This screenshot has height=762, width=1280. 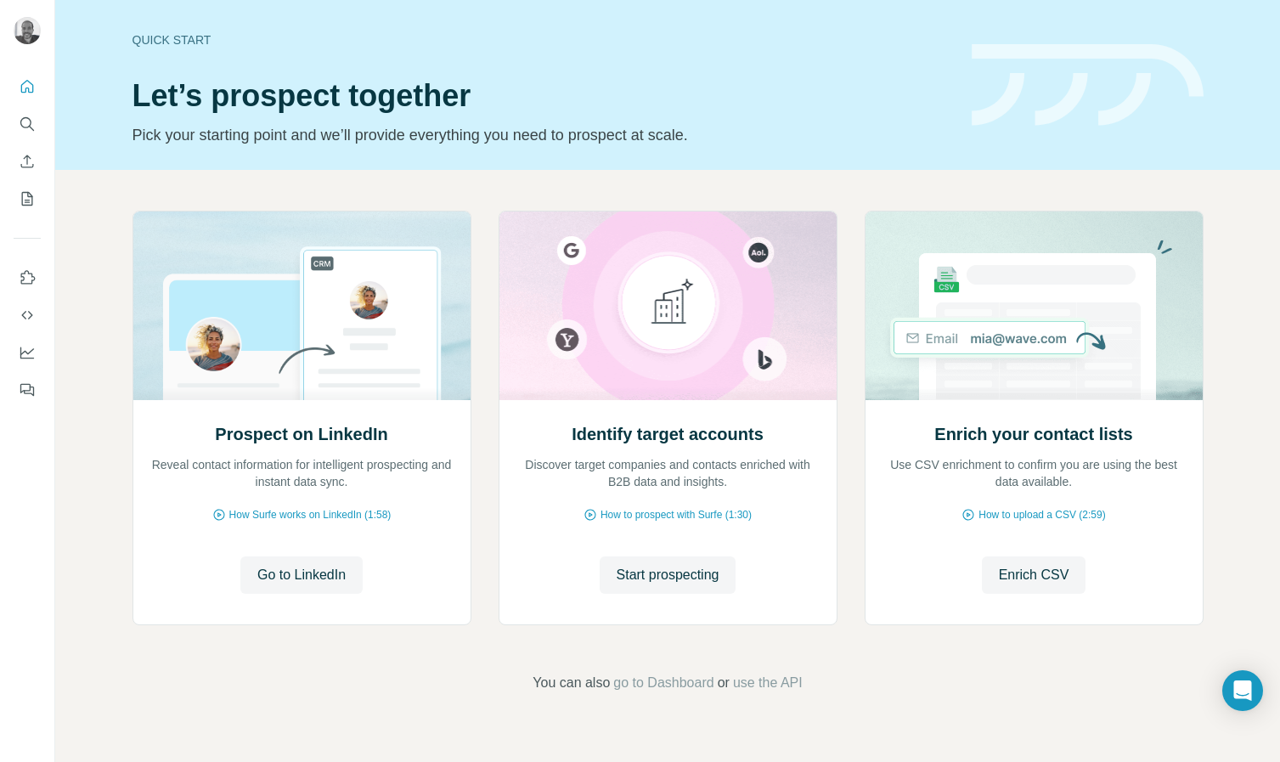 I want to click on button: My lists, so click(x=27, y=199).